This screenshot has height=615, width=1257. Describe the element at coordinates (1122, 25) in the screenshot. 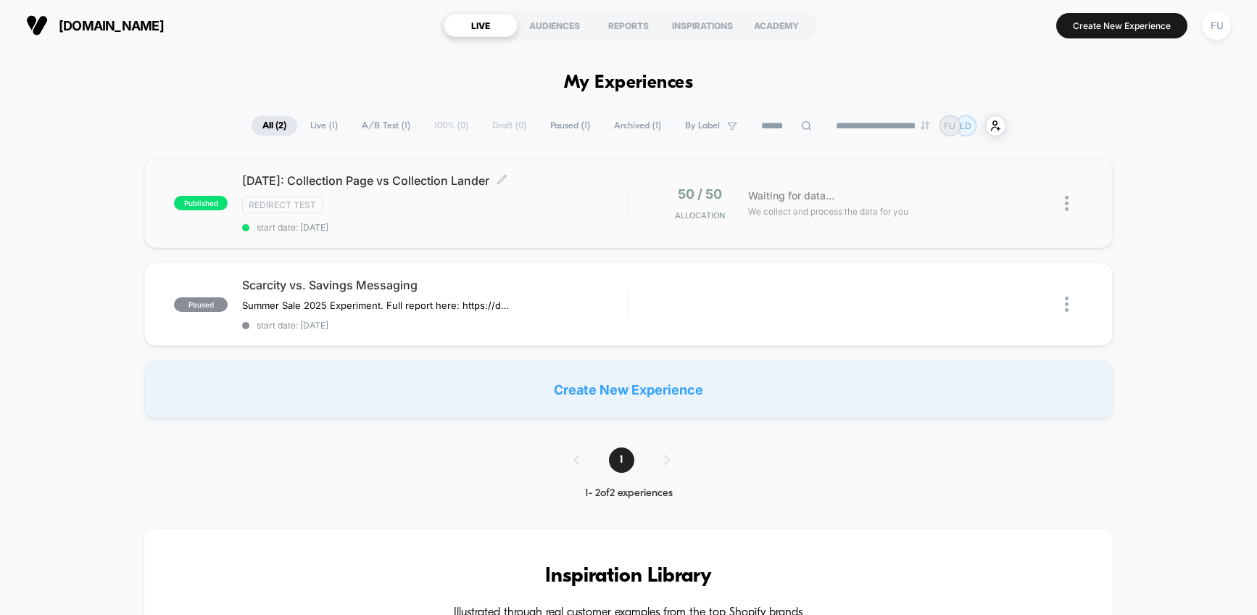

I see `button: Create New Experience` at that location.